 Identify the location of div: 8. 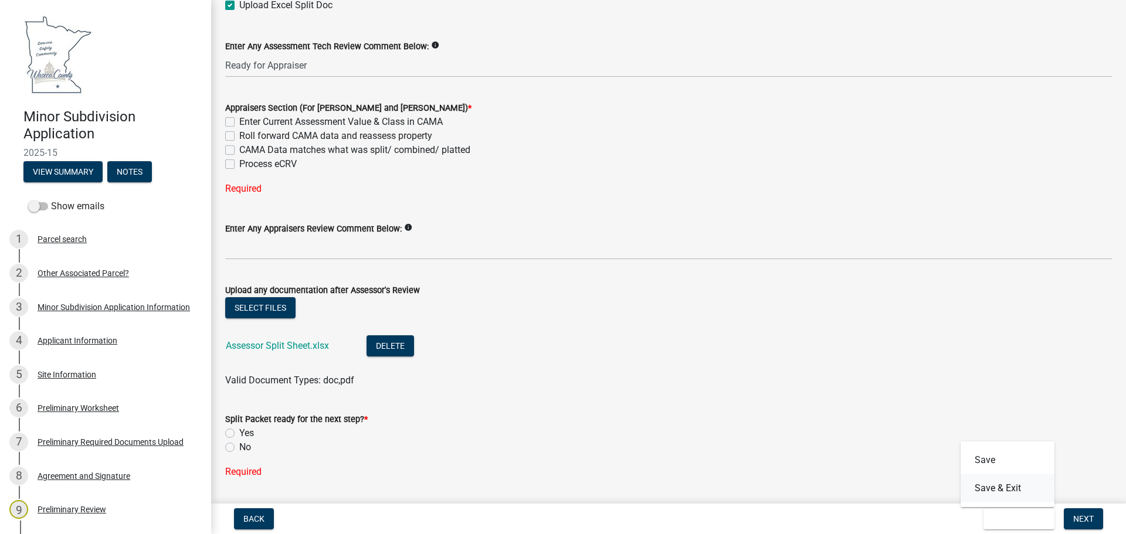
(19, 476).